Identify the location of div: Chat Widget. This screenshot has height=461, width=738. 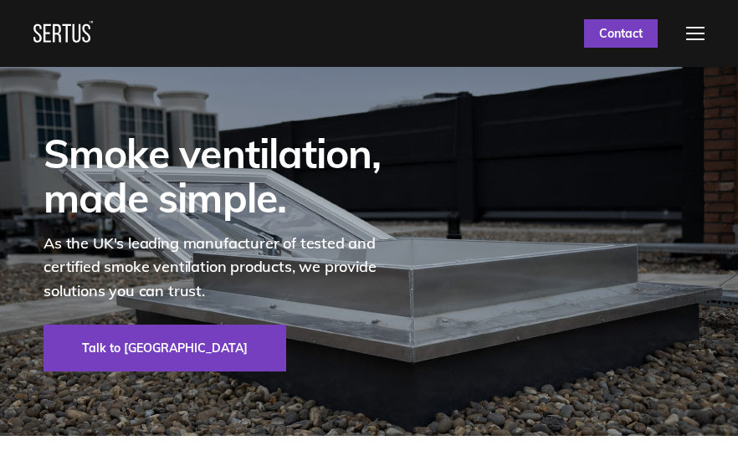
(696, 421).